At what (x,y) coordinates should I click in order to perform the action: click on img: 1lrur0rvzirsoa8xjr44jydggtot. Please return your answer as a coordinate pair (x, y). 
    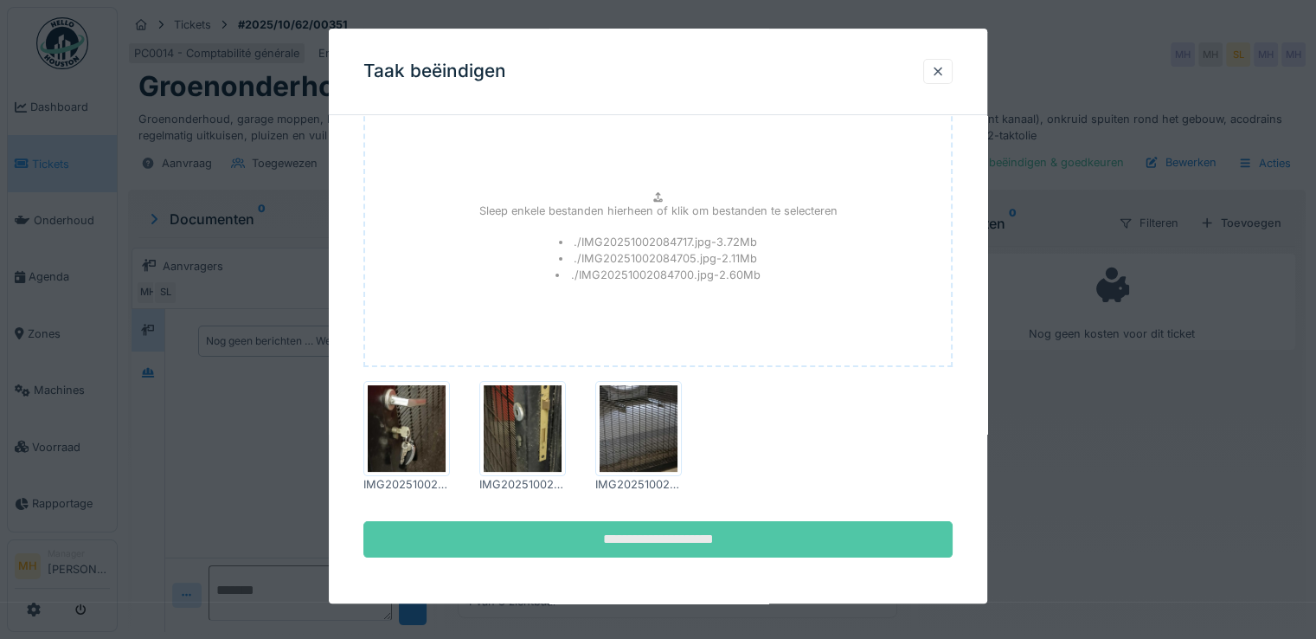
    Looking at the image, I should click on (523, 429).